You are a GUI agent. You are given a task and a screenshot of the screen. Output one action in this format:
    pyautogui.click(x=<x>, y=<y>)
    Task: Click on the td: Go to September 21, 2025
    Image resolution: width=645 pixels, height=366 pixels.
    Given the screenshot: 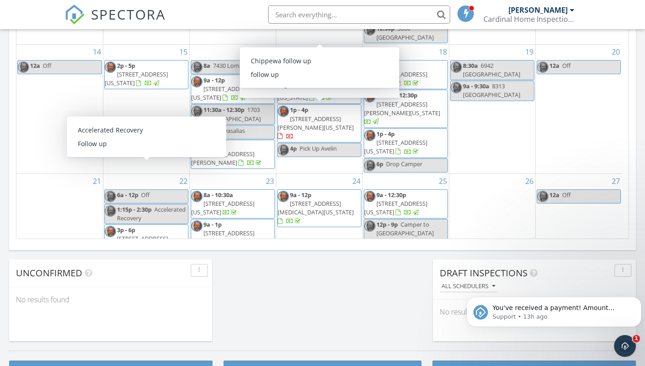 What is the action you would take?
    pyautogui.click(x=60, y=226)
    